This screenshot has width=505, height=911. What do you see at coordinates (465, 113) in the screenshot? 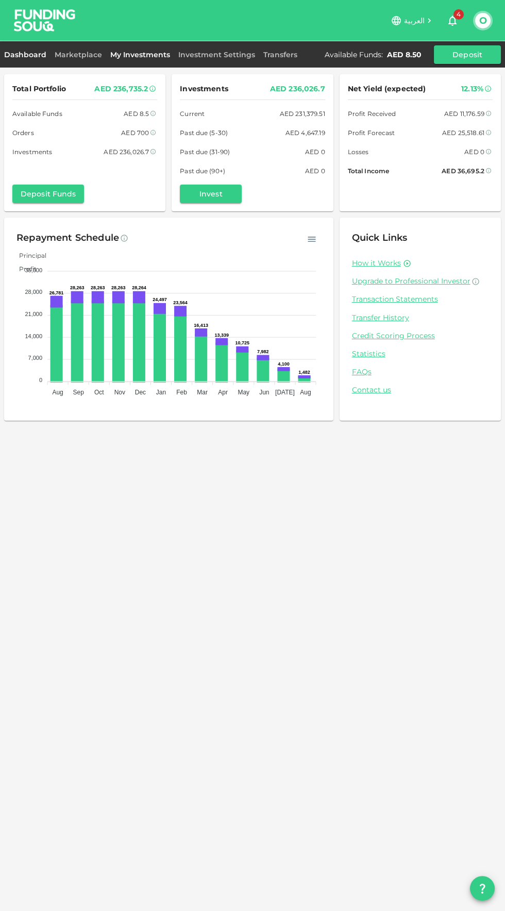
I see `div: AED 11,176.59` at bounding box center [465, 113].